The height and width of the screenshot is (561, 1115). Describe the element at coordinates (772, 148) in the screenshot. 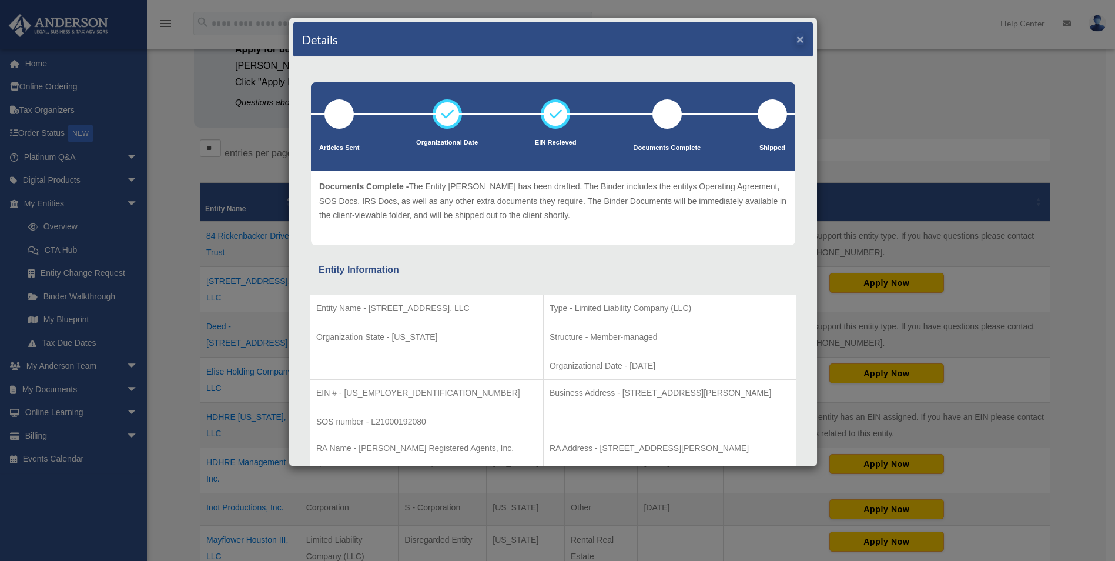

I see `p: Shipped` at that location.